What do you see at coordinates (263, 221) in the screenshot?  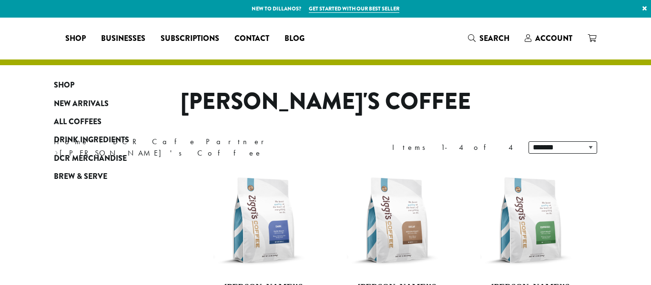 I see `img: Ziggis-Dark-Blend-12-oz.png` at bounding box center [263, 221].